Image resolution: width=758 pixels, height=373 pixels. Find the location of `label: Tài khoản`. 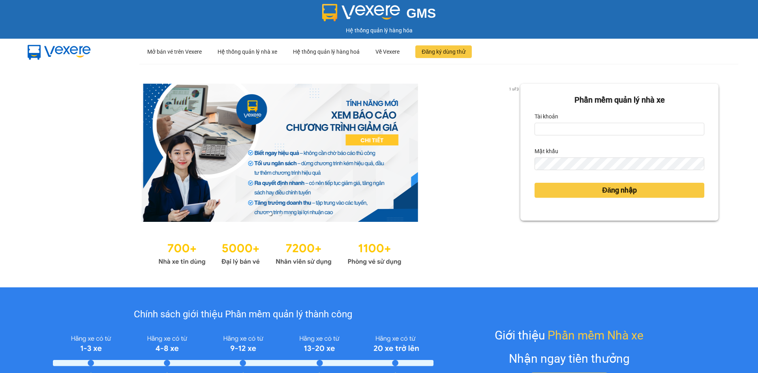

label: Tài khoản is located at coordinates (547, 117).